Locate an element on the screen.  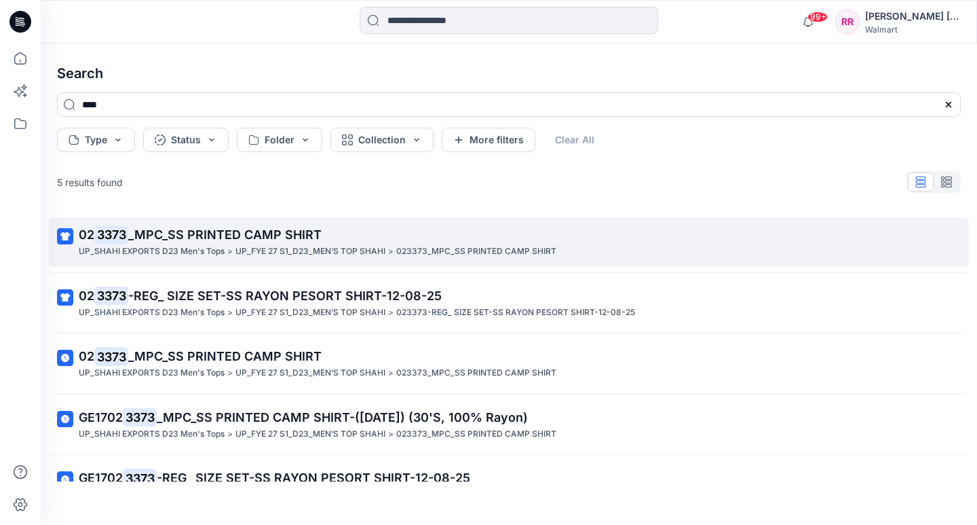
button: Folder is located at coordinates (280, 140).